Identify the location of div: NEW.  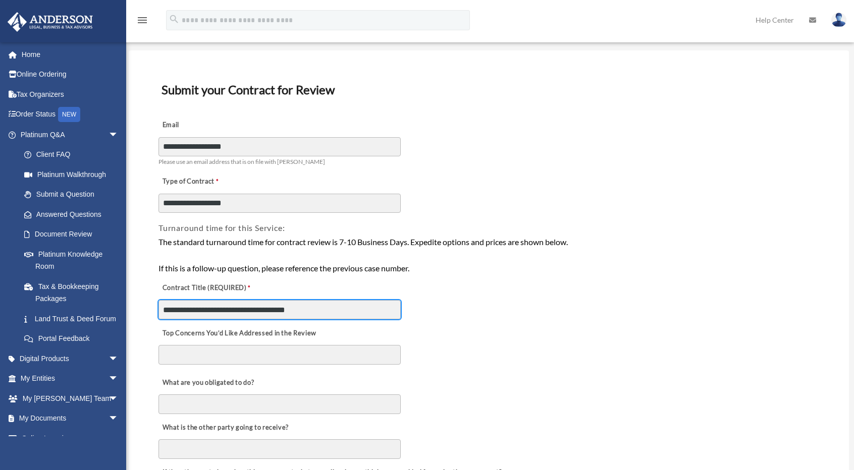
(69, 115).